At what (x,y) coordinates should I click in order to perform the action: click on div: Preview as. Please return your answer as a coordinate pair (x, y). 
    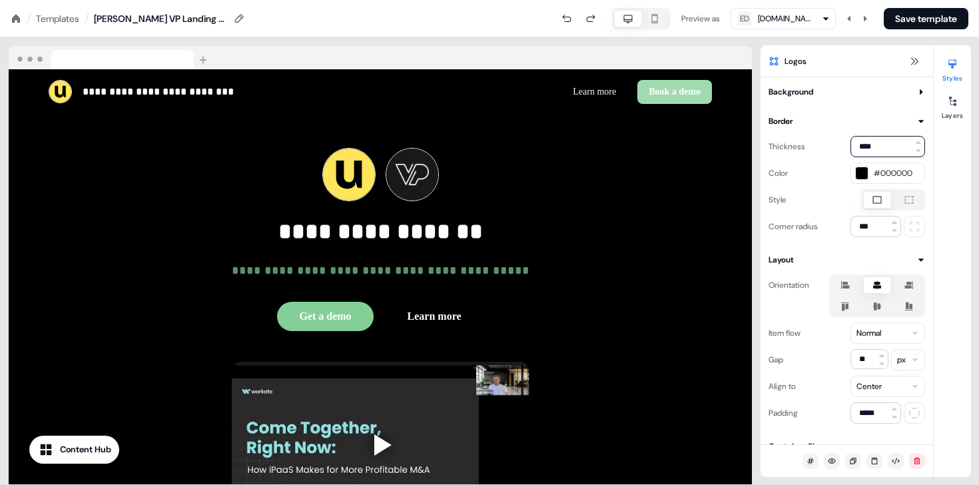
    Looking at the image, I should click on (700, 19).